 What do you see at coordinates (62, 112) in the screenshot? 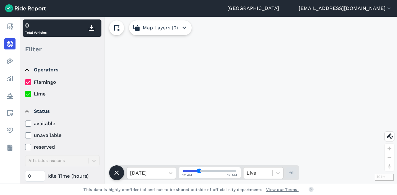
I see `summary: Status` at bounding box center [62, 112].